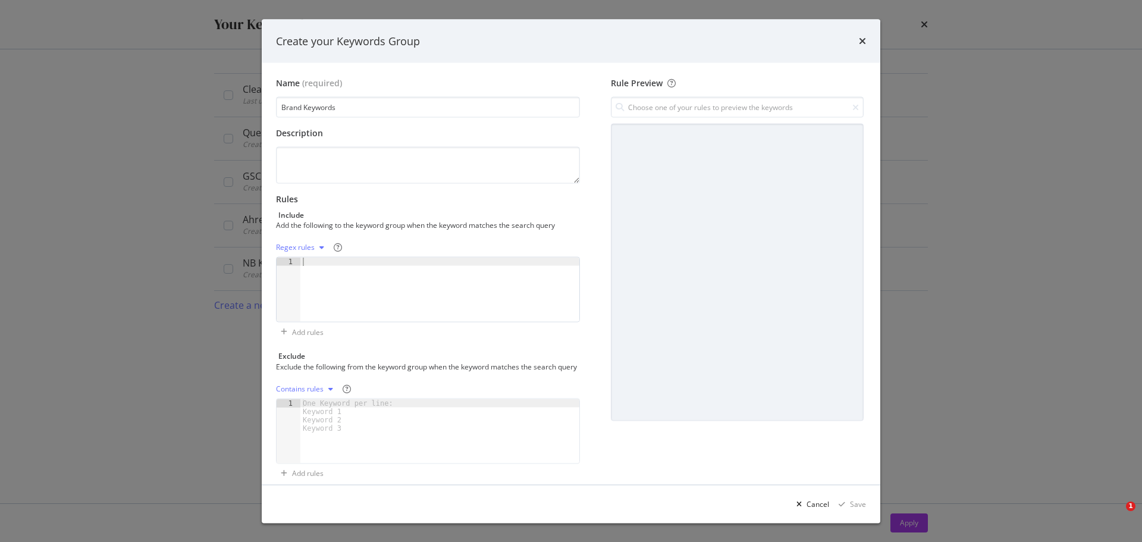 Image resolution: width=1142 pixels, height=542 pixels. I want to click on span: 1, so click(1131, 506).